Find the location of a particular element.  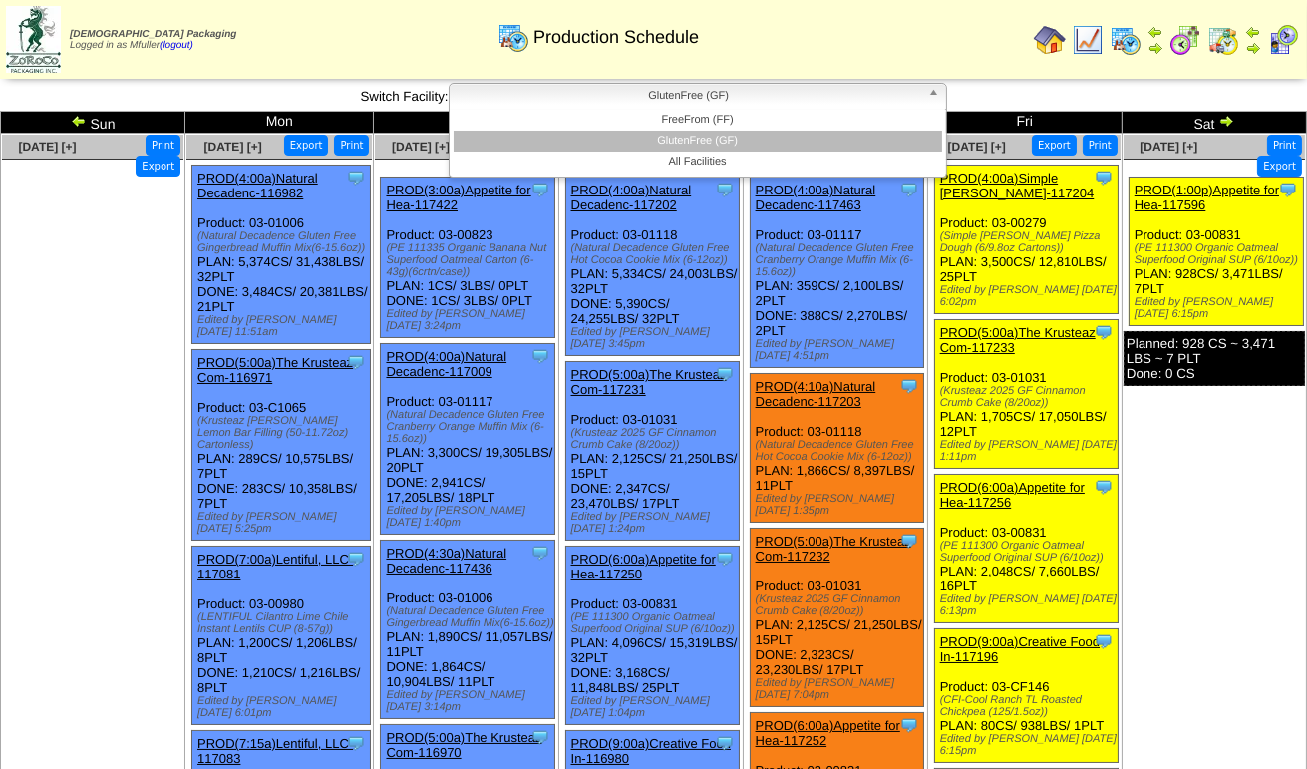

a: PROD(5:00a)The Krusteaz Com-117233 is located at coordinates (1018, 340).